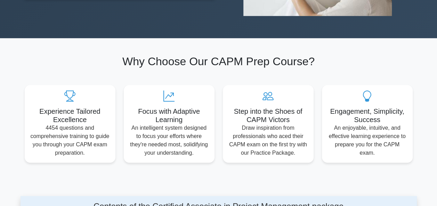 This screenshot has width=437, height=206. Describe the element at coordinates (70, 116) in the screenshot. I see `h5: Experience Tailored Excellence` at that location.